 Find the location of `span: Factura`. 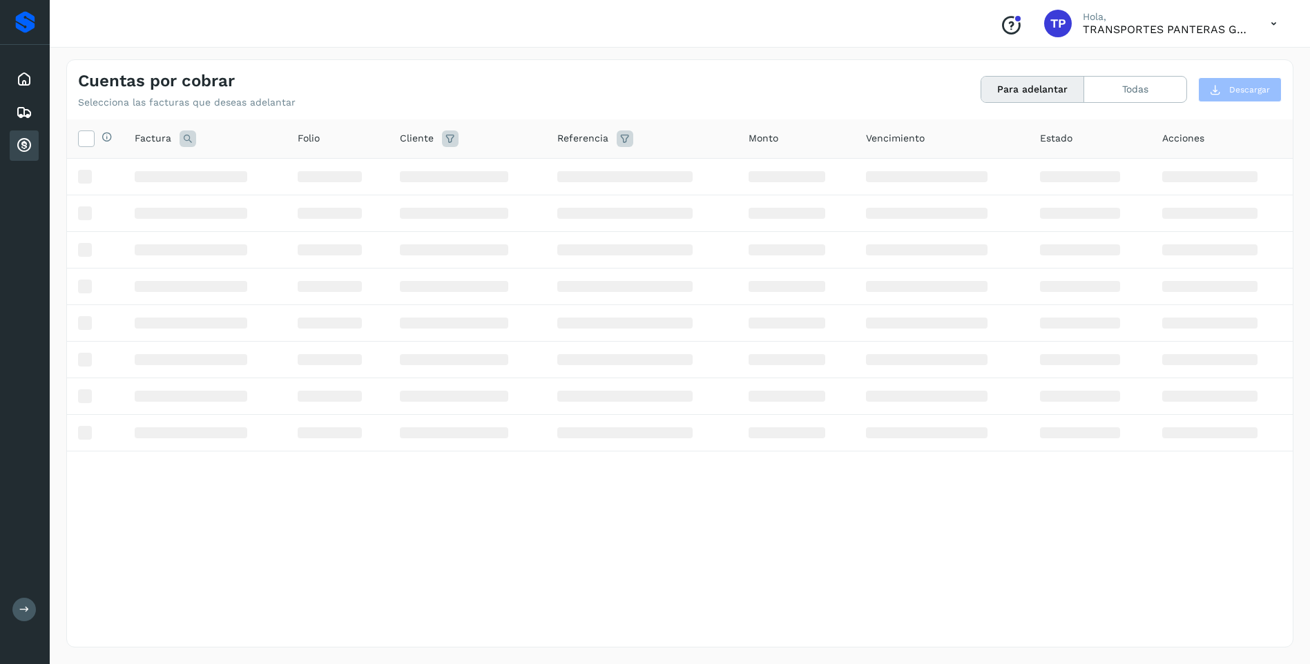

span: Factura is located at coordinates (153, 138).